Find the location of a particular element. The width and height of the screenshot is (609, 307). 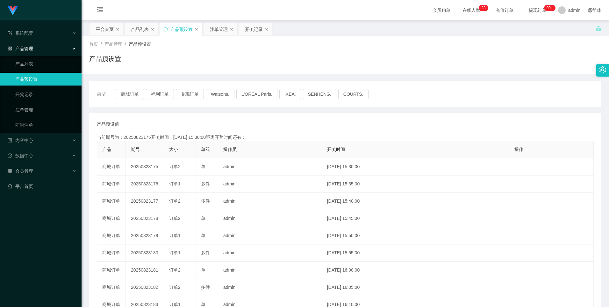

span: 内容中心 is located at coordinates (20, 140).